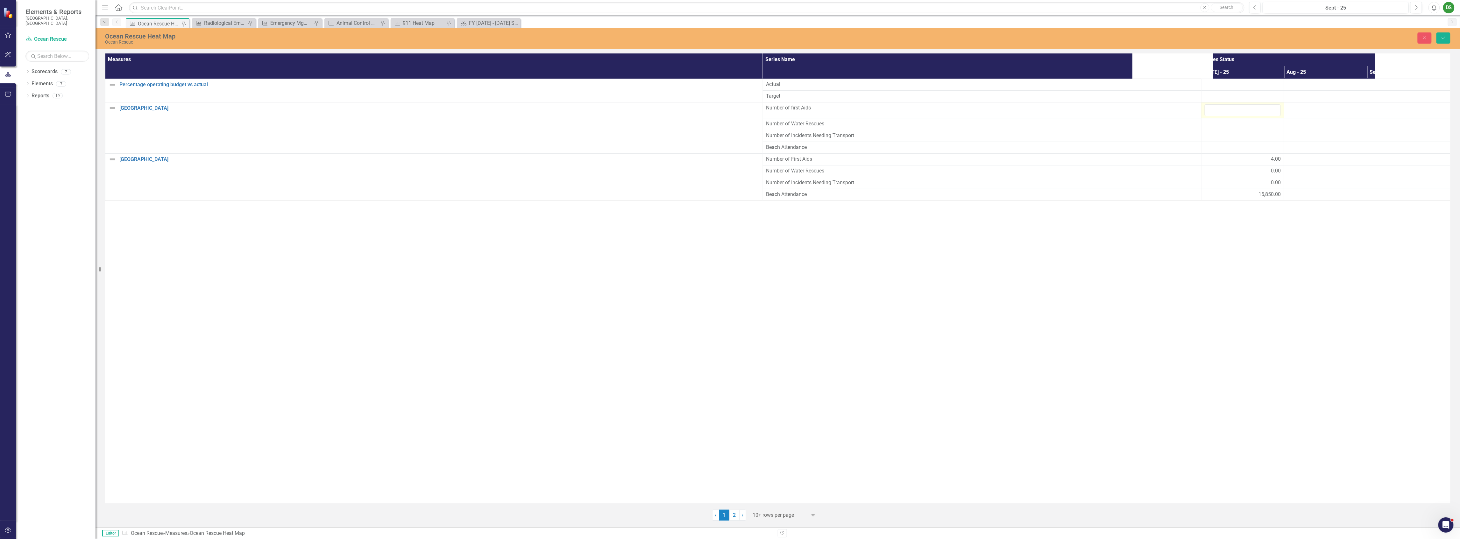  I want to click on a: Scorecards, so click(45, 72).